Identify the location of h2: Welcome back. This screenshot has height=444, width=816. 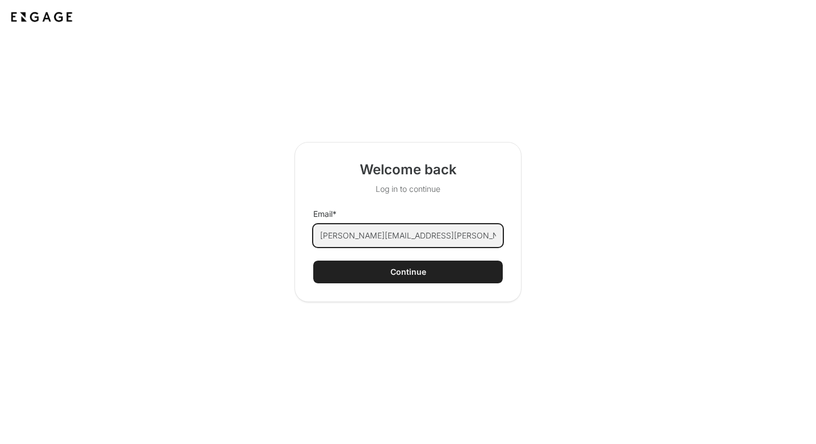
(408, 170).